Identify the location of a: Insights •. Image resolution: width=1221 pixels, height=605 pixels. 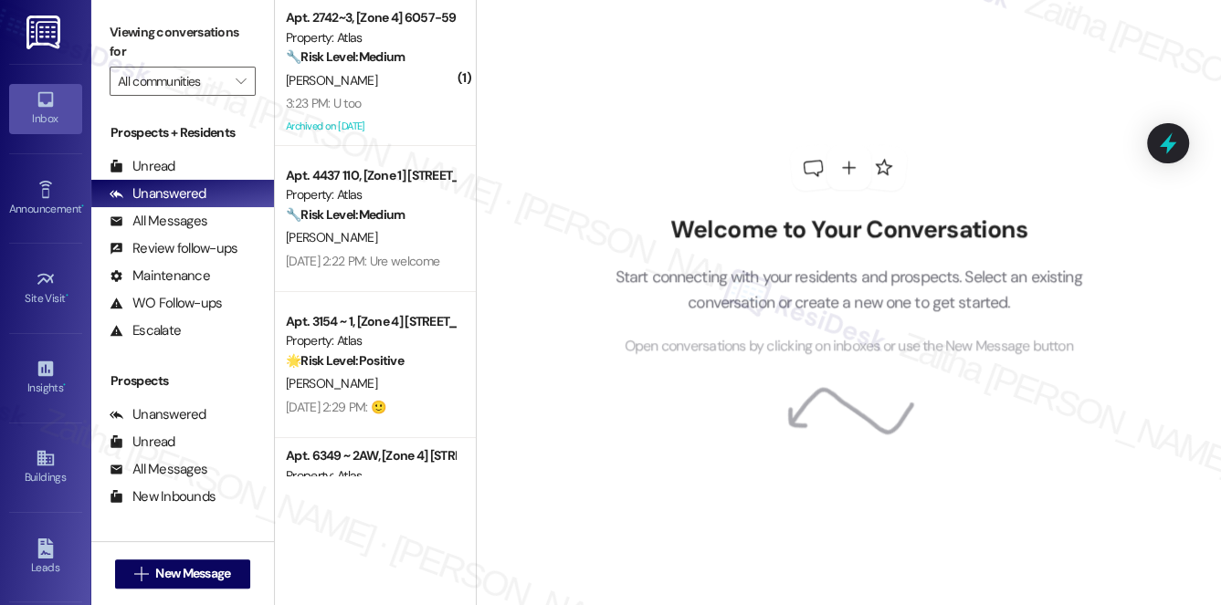
(46, 378).